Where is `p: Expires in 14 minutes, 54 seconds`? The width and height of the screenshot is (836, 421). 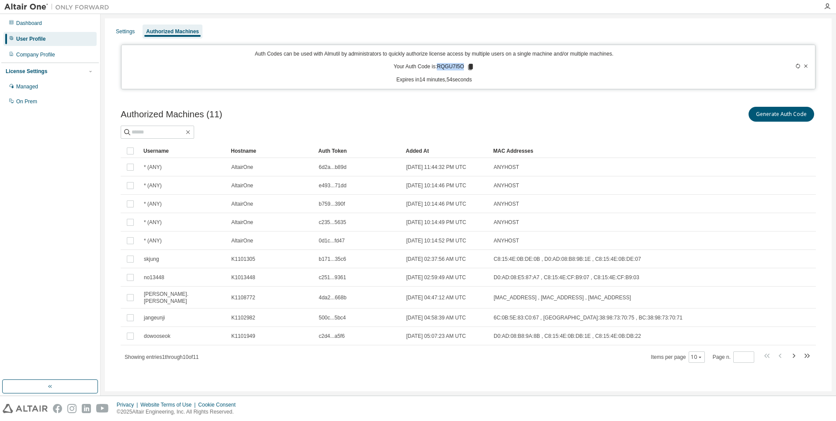 p: Expires in 14 minutes, 54 seconds is located at coordinates (434, 80).